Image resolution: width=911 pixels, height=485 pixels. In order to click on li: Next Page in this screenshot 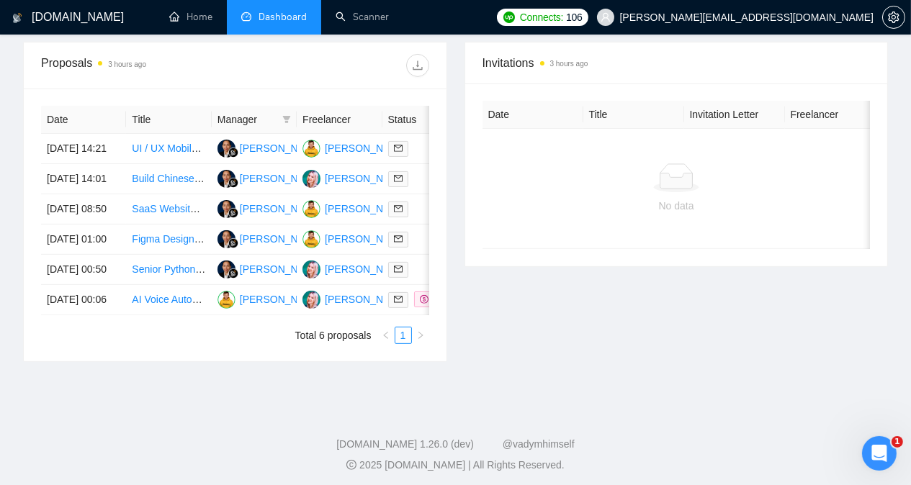, I will do `click(421, 336)`.